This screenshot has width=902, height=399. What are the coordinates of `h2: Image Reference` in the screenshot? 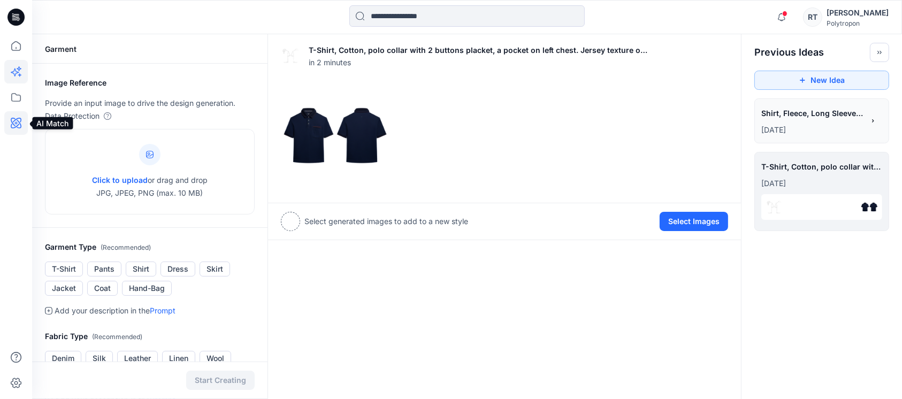 It's located at (150, 83).